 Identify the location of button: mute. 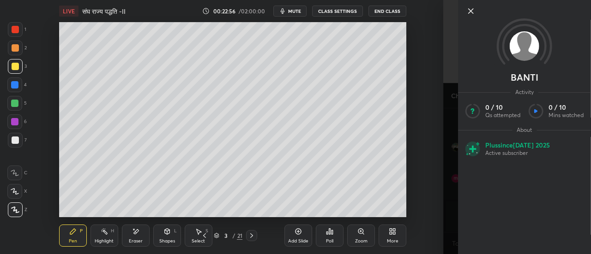
(290, 11).